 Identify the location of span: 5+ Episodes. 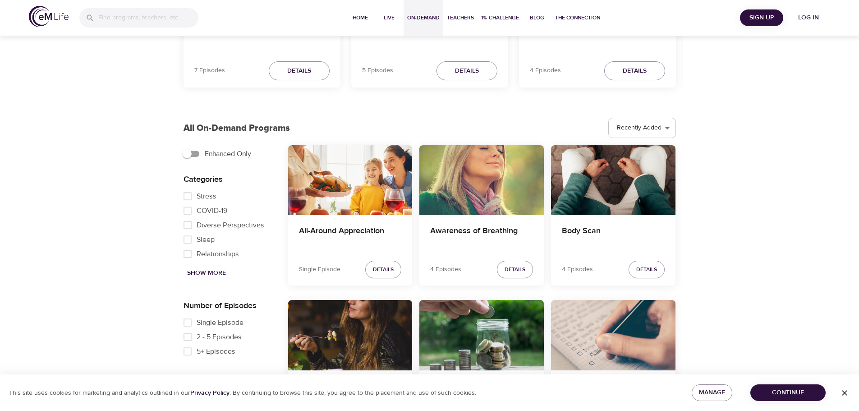
(216, 351).